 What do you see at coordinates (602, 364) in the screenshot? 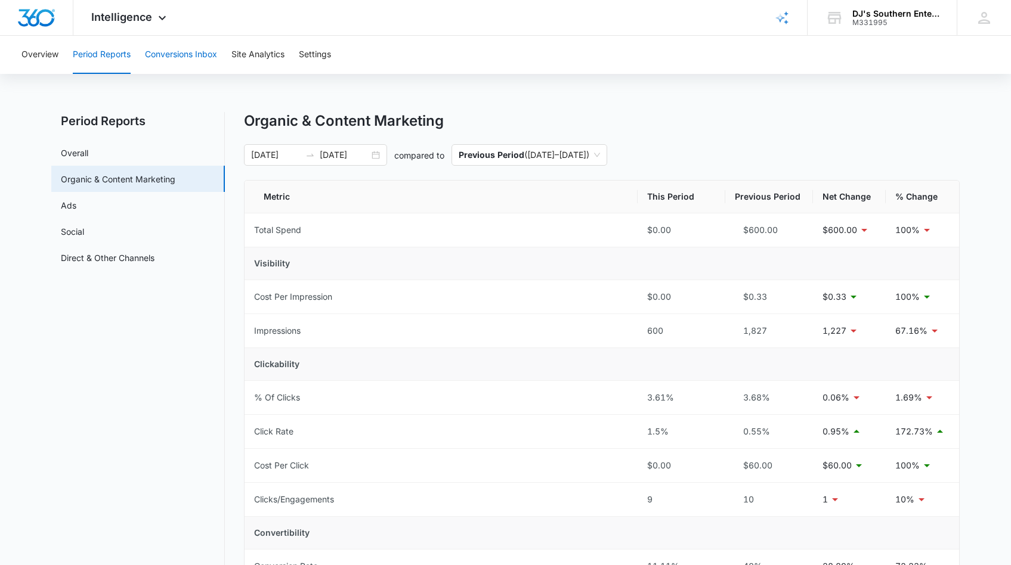
I see `td: Clickability` at bounding box center [602, 364].